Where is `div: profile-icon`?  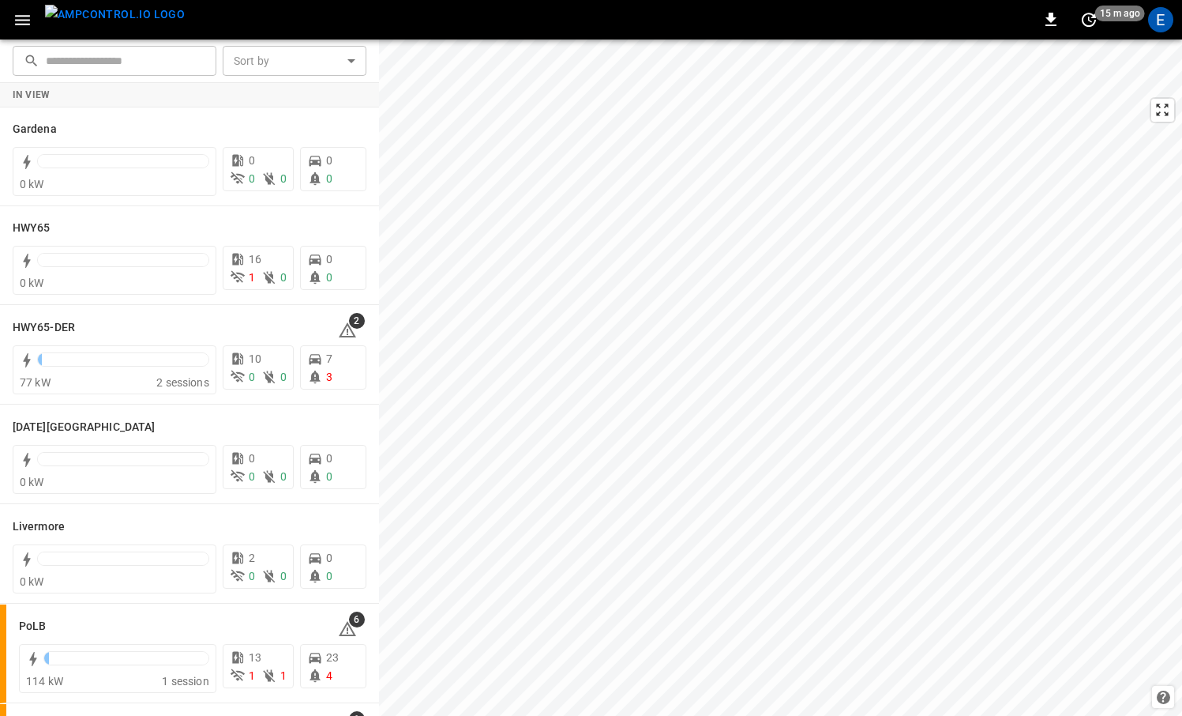 div: profile-icon is located at coordinates (1161, 20).